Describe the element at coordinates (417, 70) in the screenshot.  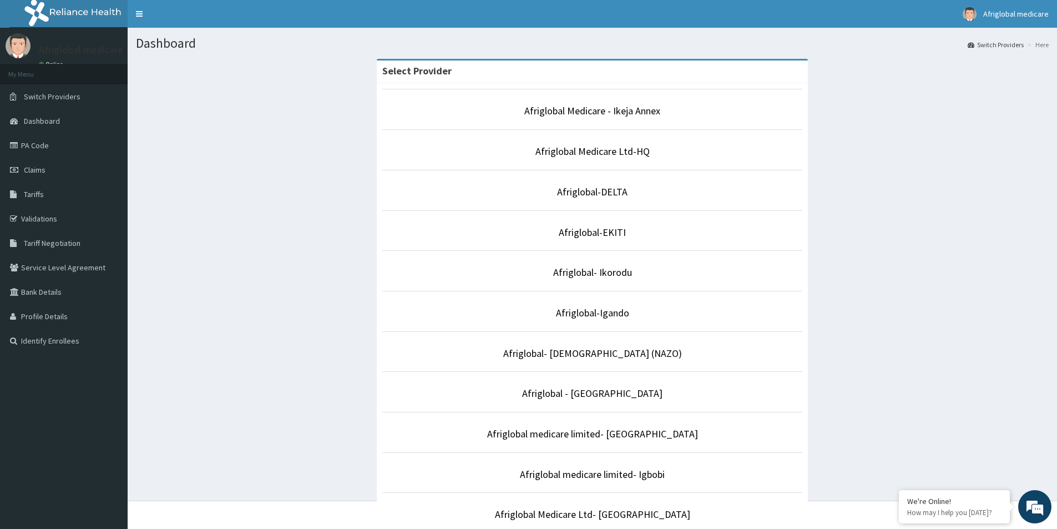
I see `strong: Select Provider` at that location.